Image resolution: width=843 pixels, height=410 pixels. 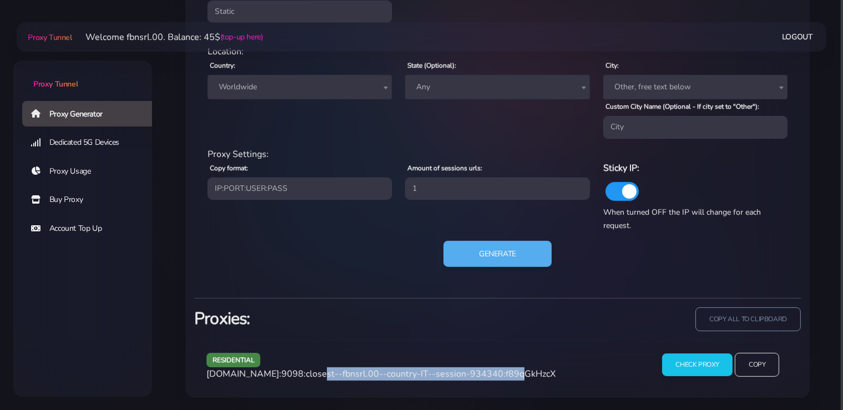 What do you see at coordinates (682, 107) in the screenshot?
I see `label: Custom City Name (Optional - If city set to "Other"):` at bounding box center [682, 107].